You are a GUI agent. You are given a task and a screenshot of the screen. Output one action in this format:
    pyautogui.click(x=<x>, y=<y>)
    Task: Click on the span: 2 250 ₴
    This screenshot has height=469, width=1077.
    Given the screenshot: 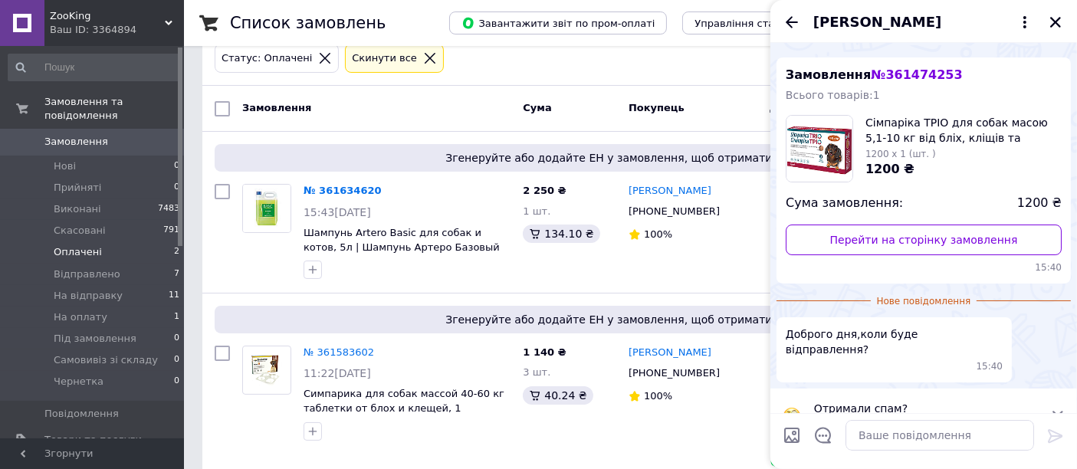 What is the action you would take?
    pyautogui.click(x=544, y=190)
    